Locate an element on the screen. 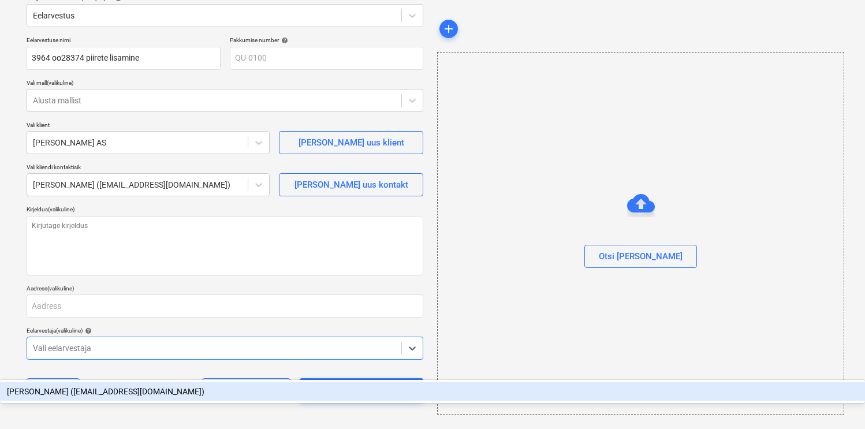  div: Vali kliendi kontaktisik is located at coordinates (148, 167).